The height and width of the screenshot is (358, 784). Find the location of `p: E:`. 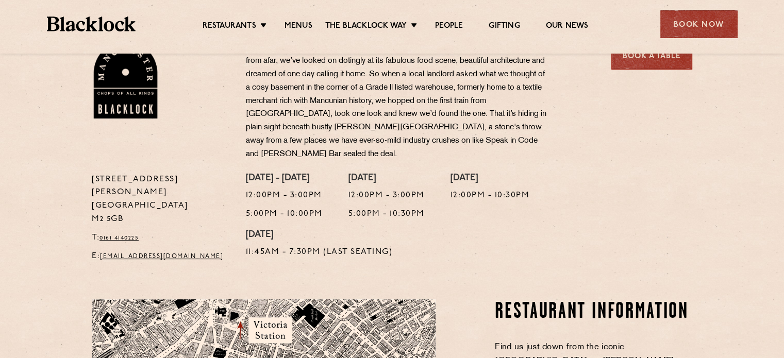

p: E: is located at coordinates (161, 257).